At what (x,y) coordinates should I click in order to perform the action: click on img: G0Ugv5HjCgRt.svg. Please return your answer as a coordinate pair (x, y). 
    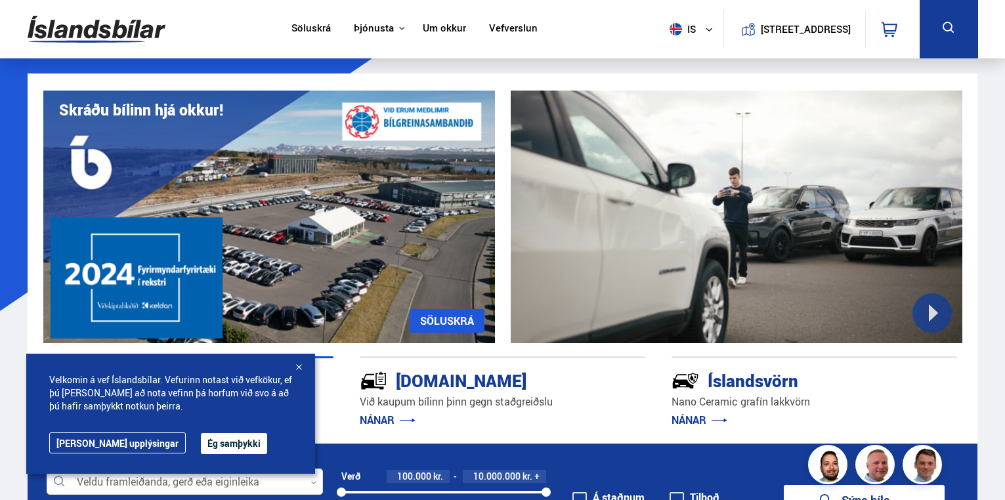
    Looking at the image, I should click on (96, 29).